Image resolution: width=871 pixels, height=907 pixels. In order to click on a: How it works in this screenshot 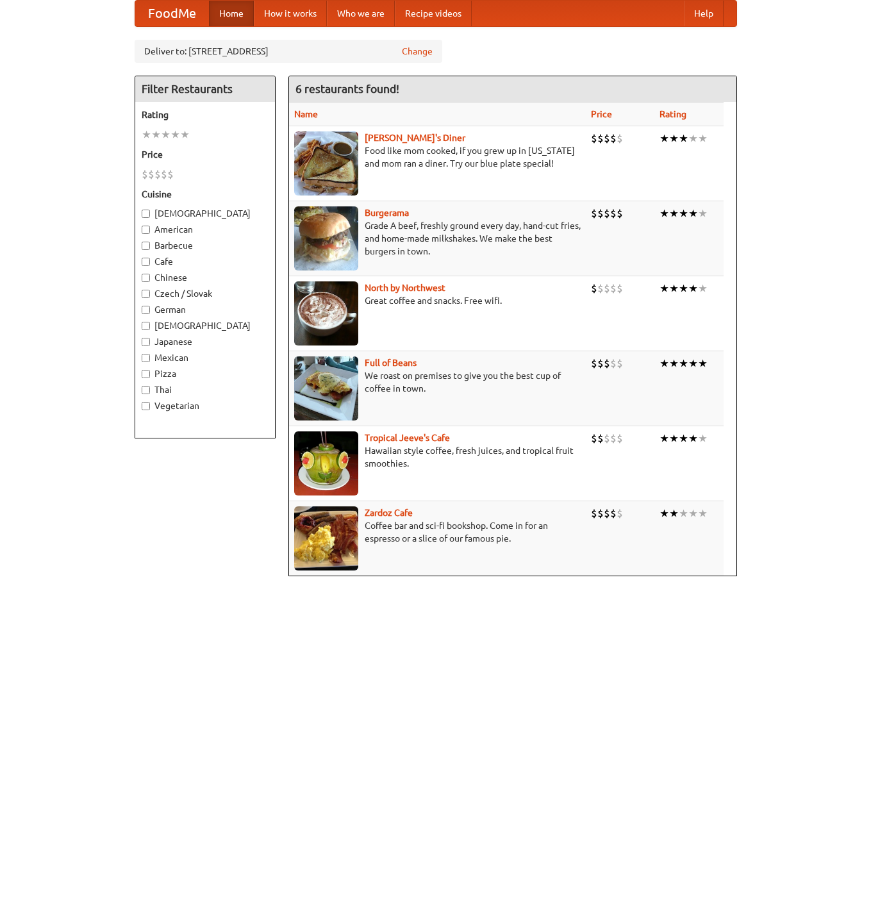, I will do `click(290, 13)`.